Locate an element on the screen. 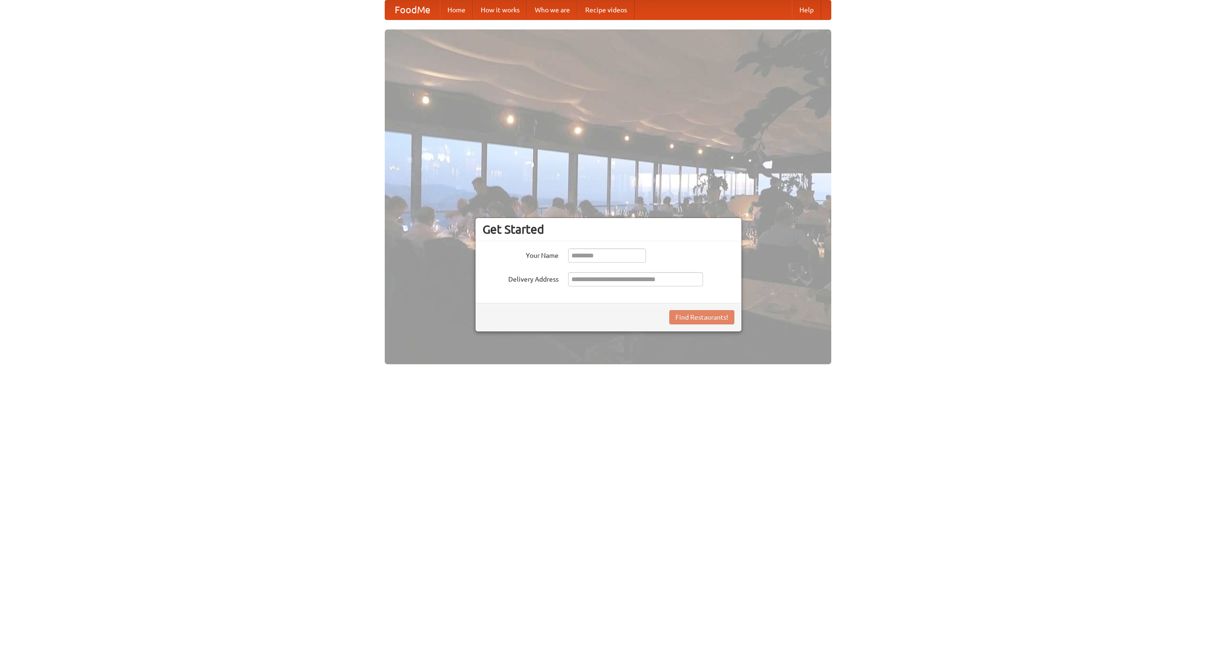  a: FoodMe is located at coordinates (412, 10).